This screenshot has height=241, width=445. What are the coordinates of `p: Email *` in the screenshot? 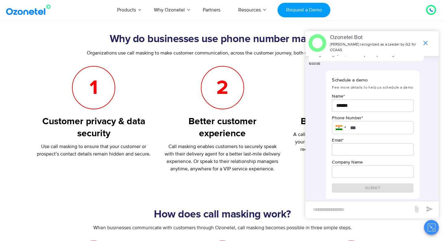 It's located at (373, 140).